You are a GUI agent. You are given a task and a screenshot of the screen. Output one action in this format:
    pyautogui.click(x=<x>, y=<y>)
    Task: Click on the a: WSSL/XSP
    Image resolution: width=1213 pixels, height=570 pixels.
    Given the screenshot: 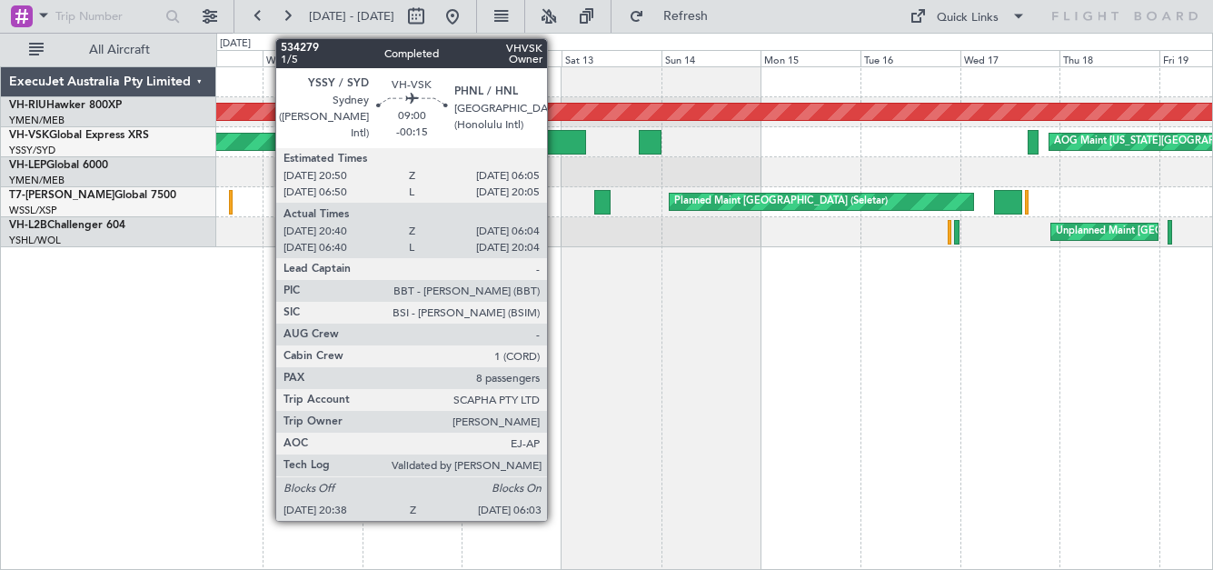 What is the action you would take?
    pyautogui.click(x=33, y=210)
    